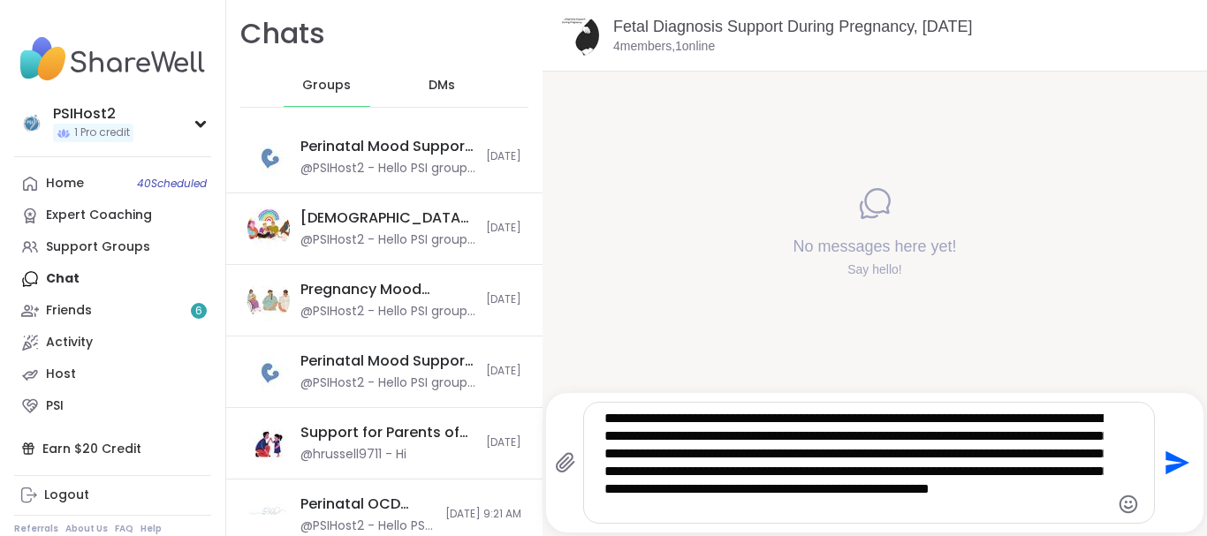 This screenshot has width=1207, height=536. I want to click on div: Friends, so click(69, 311).